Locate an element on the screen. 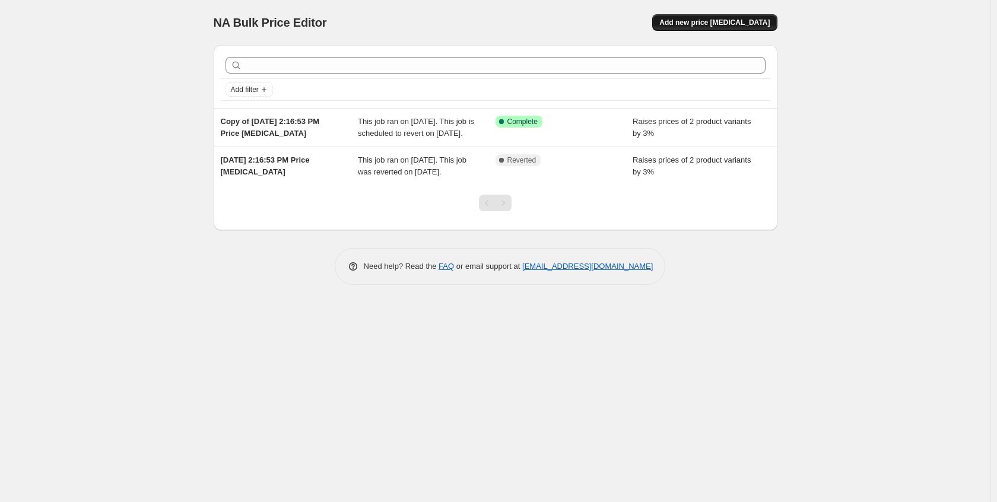 The width and height of the screenshot is (997, 502). span: Need help? Read the is located at coordinates (401, 266).